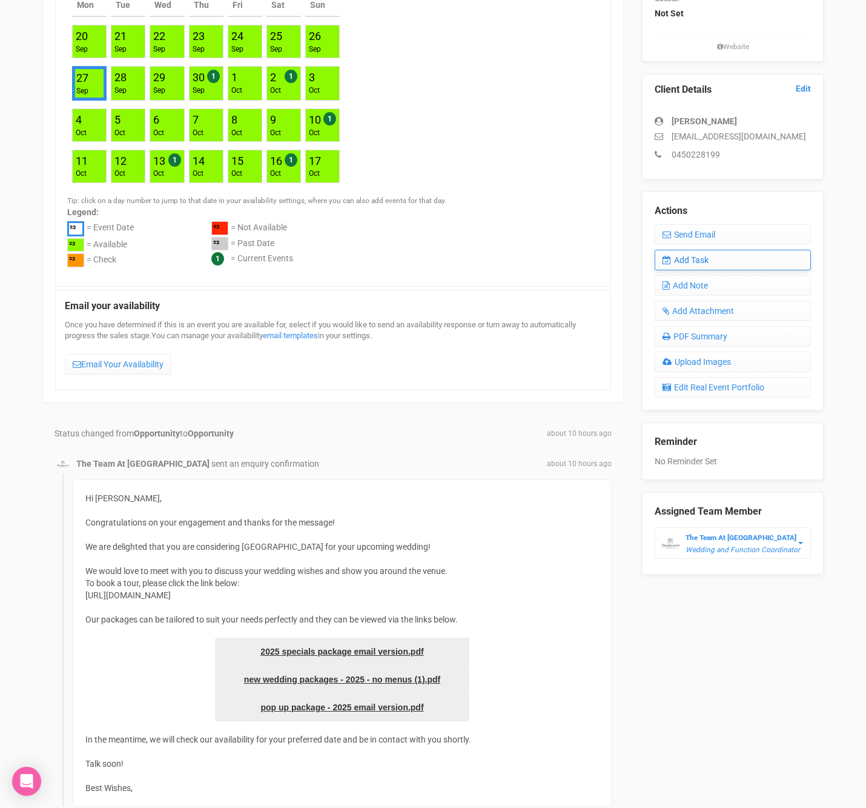 This screenshot has width=866, height=808. Describe the element at coordinates (342, 679) in the screenshot. I see `a: new wedding packages - 2025 - no menus (1).pdf` at that location.